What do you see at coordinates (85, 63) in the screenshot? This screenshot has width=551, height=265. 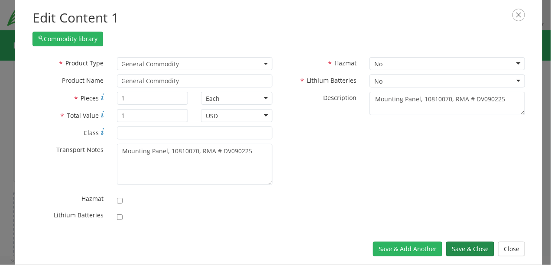 I see `span: Product Type` at bounding box center [85, 63].